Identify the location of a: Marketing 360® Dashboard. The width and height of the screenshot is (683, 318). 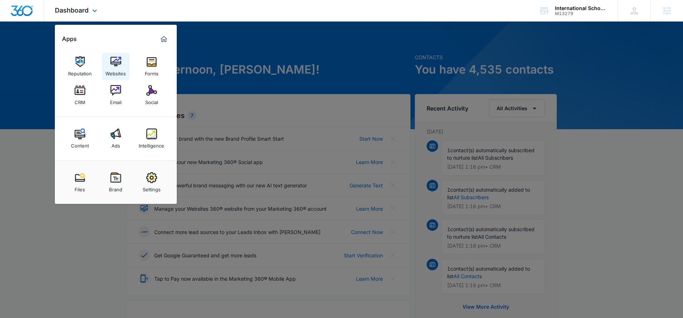
(164, 39).